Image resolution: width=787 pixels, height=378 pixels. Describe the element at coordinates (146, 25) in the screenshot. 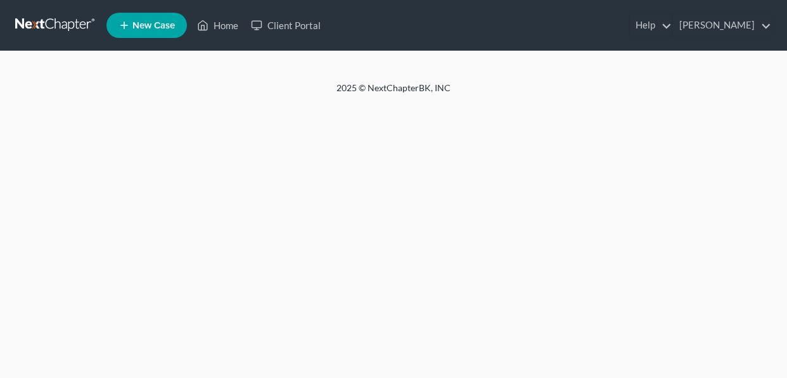

I see `new-legal-case-button: New Case` at that location.